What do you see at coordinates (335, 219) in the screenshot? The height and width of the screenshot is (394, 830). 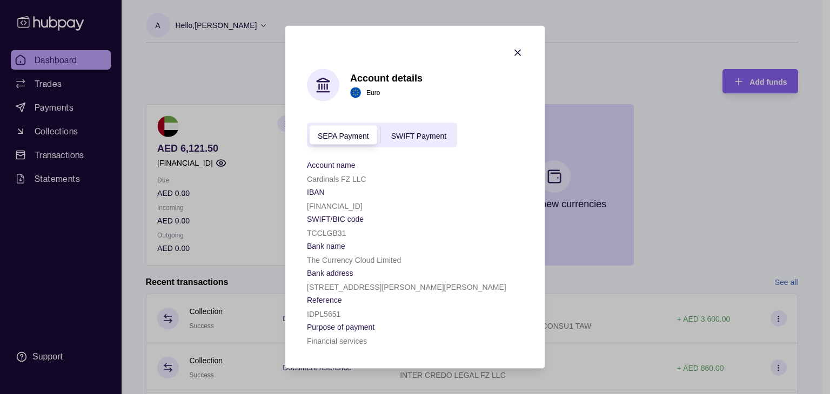 I see `p: SWIFT/BIC code` at bounding box center [335, 219].